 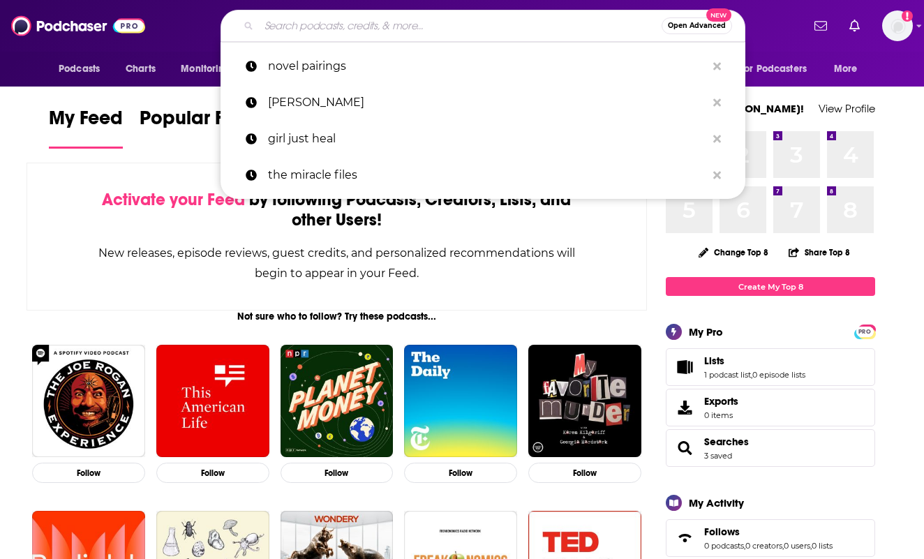 What do you see at coordinates (585, 401) in the screenshot?
I see `img: My Favorite Murder with Karen Kilgariff and Georgia Hardstark` at bounding box center [585, 401].